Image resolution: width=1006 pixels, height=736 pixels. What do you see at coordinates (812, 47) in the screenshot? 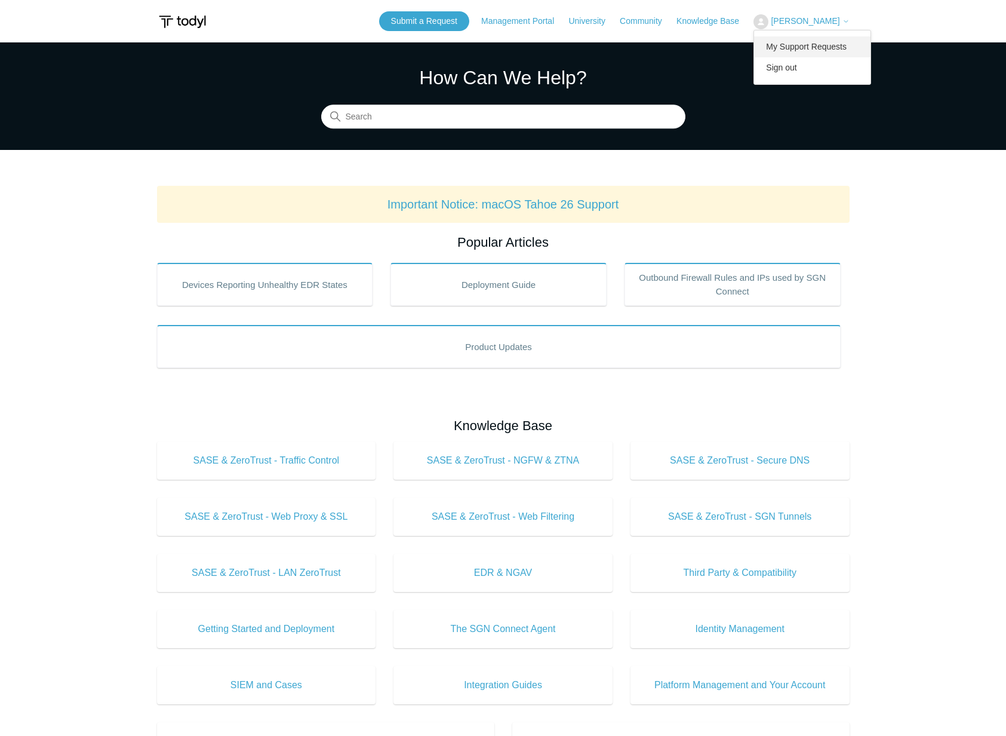
I see `a: My Support Requests` at bounding box center [812, 47].